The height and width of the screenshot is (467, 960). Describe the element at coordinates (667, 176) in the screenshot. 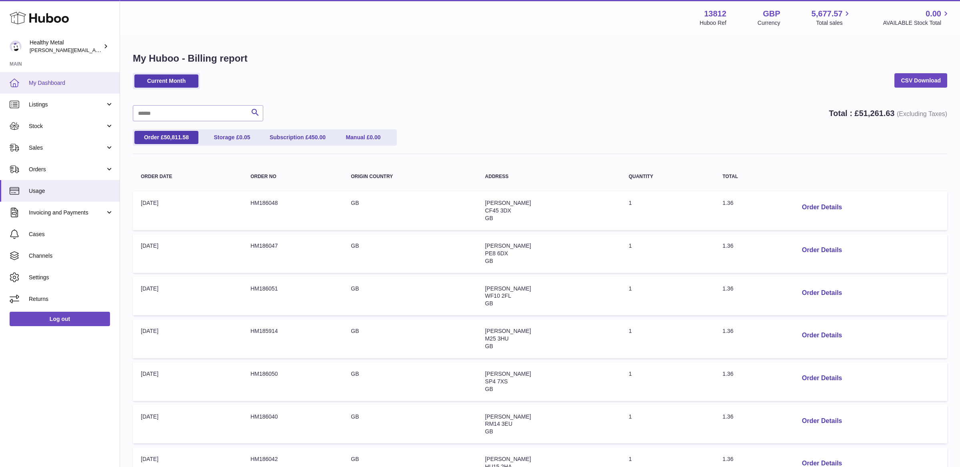

I see `th: Quantity` at that location.